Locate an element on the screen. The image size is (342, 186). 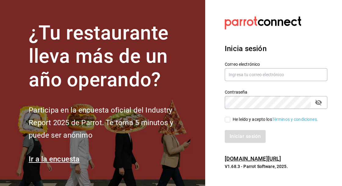
a: Términos y condiciones. is located at coordinates (295, 119).